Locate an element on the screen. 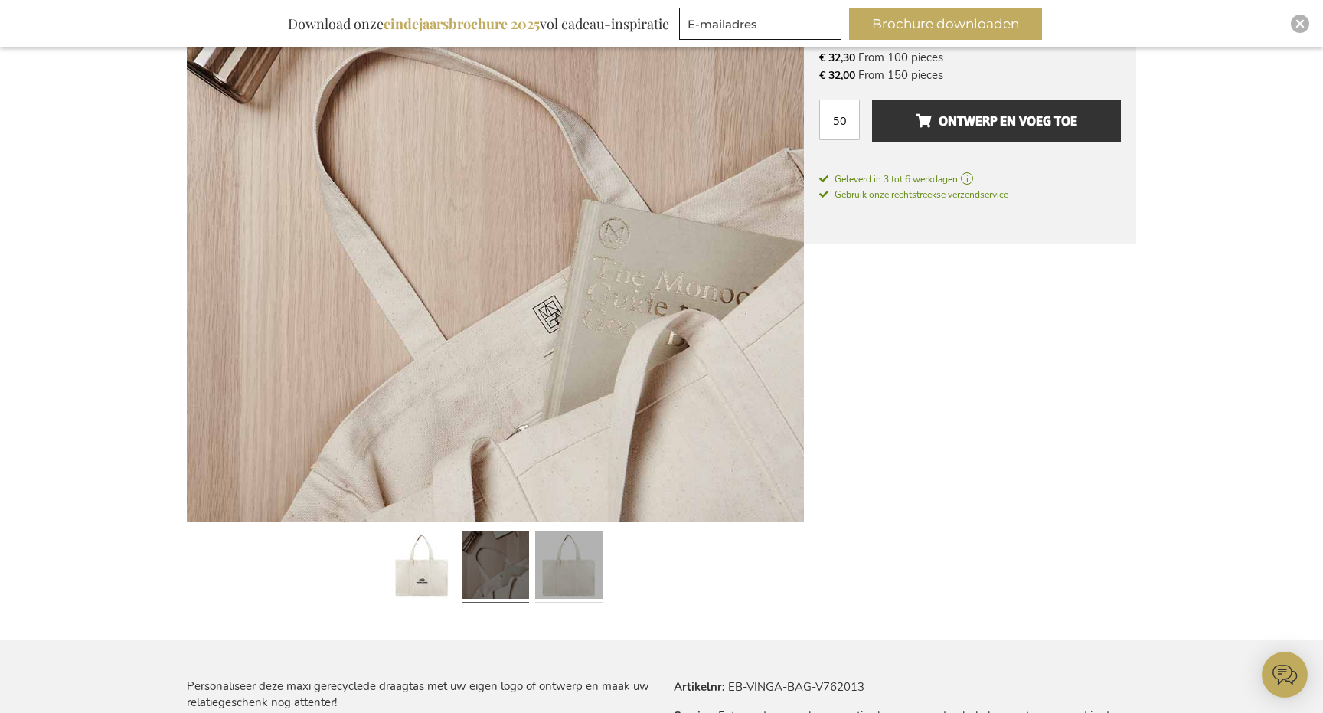  div: Download onze vol cadeau-inspiratie is located at coordinates (479, 24).